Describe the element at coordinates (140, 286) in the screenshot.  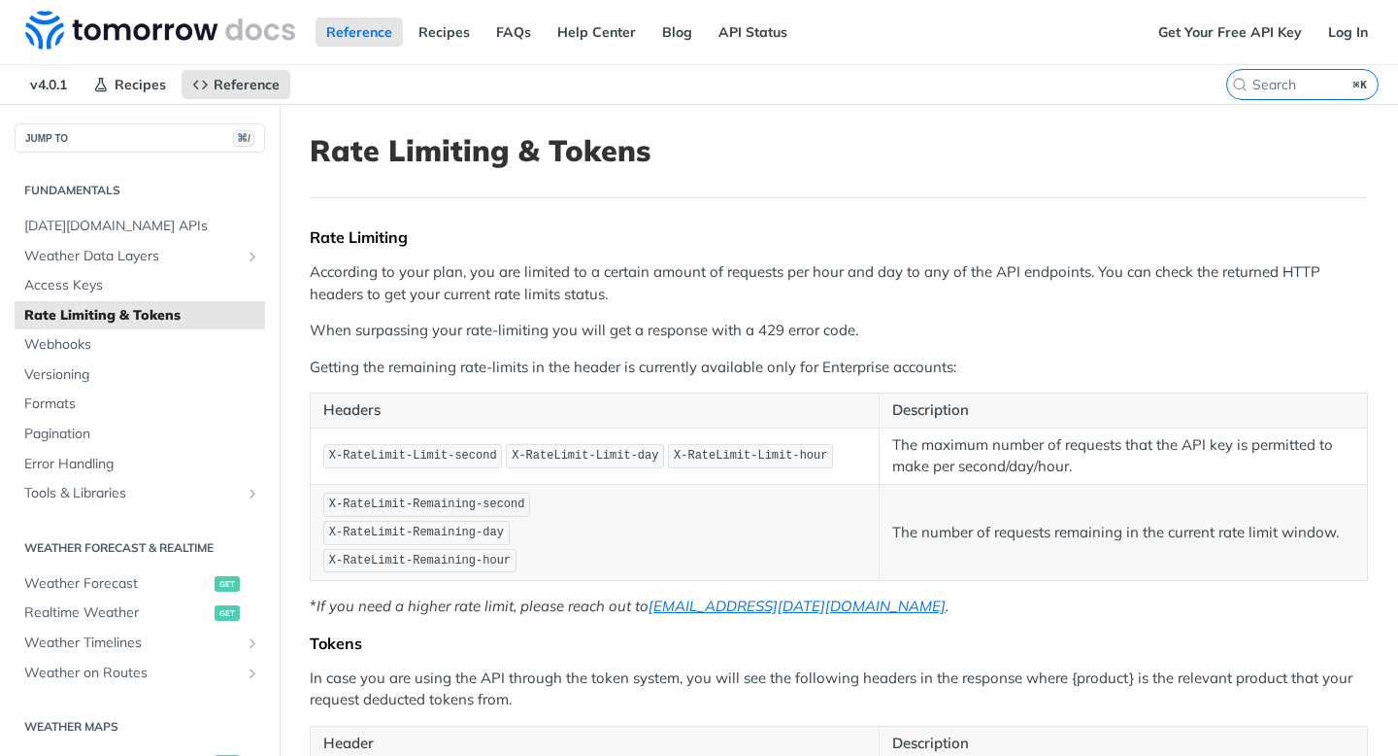
I see `a: Access Keys` at that location.